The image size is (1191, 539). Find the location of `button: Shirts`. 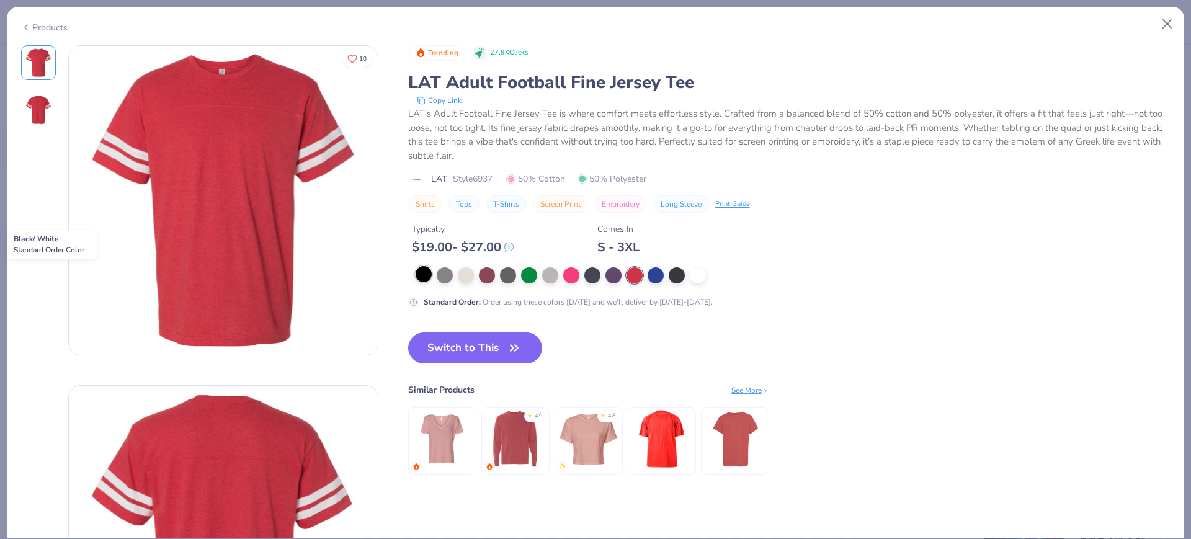

button: Shirts is located at coordinates (425, 204).